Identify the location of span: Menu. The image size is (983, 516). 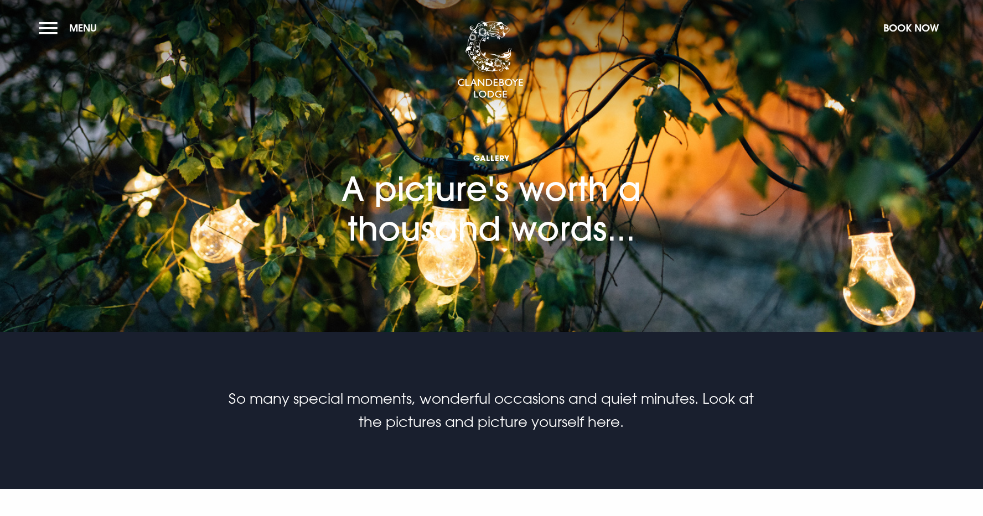
(83, 28).